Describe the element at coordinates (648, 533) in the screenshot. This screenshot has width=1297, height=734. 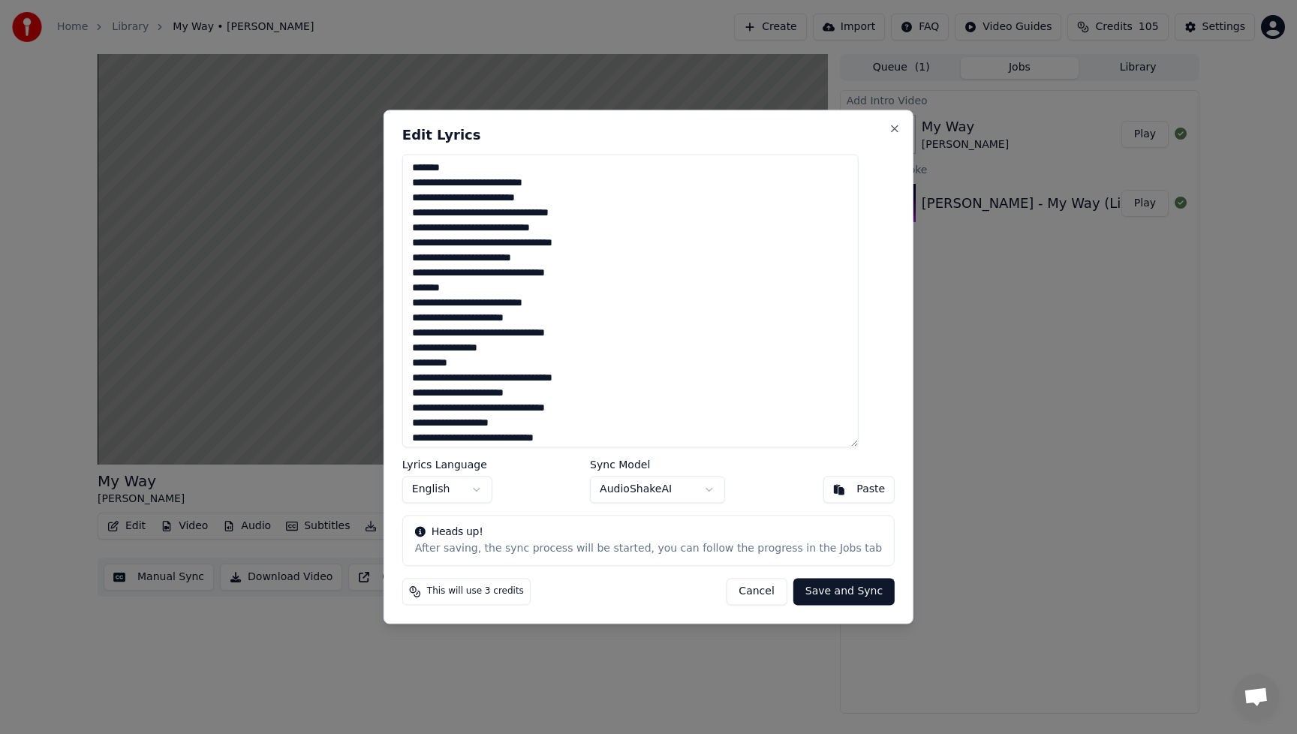
I see `div: Heads up!` at that location.